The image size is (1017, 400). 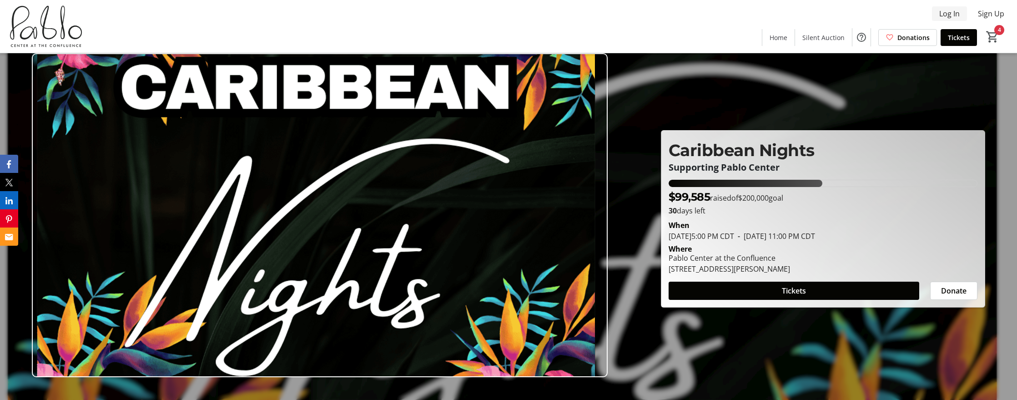 I want to click on span: Donations, so click(x=914, y=37).